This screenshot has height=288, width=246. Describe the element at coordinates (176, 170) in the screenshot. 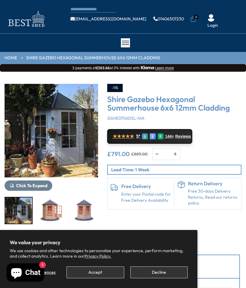

I see `p: Lead Time: 1 Week` at that location.